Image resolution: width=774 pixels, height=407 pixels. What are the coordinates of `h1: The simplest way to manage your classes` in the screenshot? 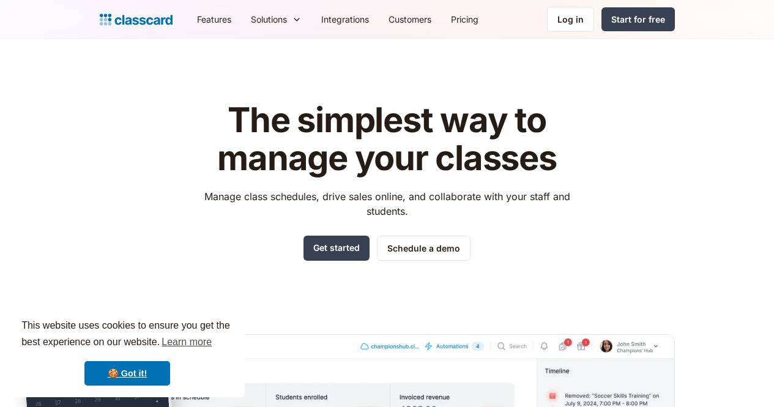 It's located at (387, 139).